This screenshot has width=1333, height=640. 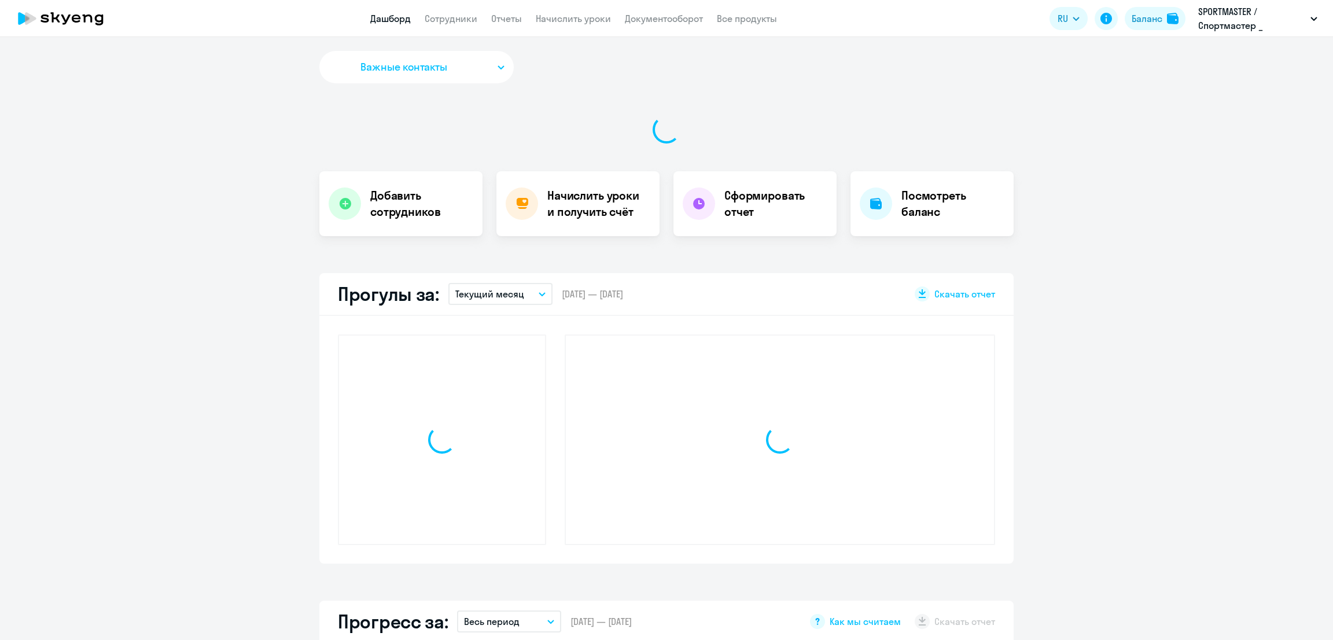 What do you see at coordinates (451, 19) in the screenshot?
I see `a: Сотрудники` at bounding box center [451, 19].